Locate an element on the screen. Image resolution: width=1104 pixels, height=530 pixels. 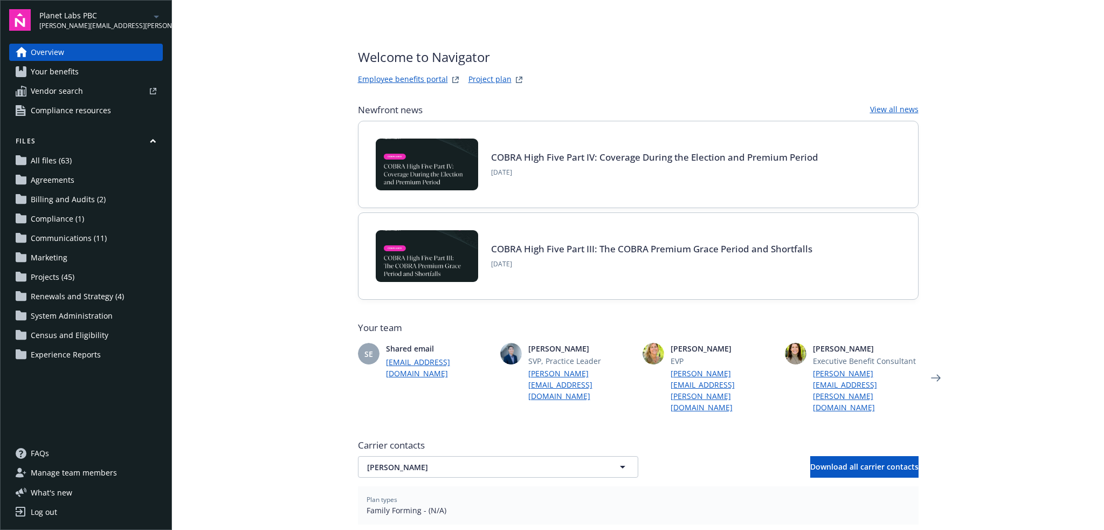
a: Employee benefits portal is located at coordinates (403, 80).